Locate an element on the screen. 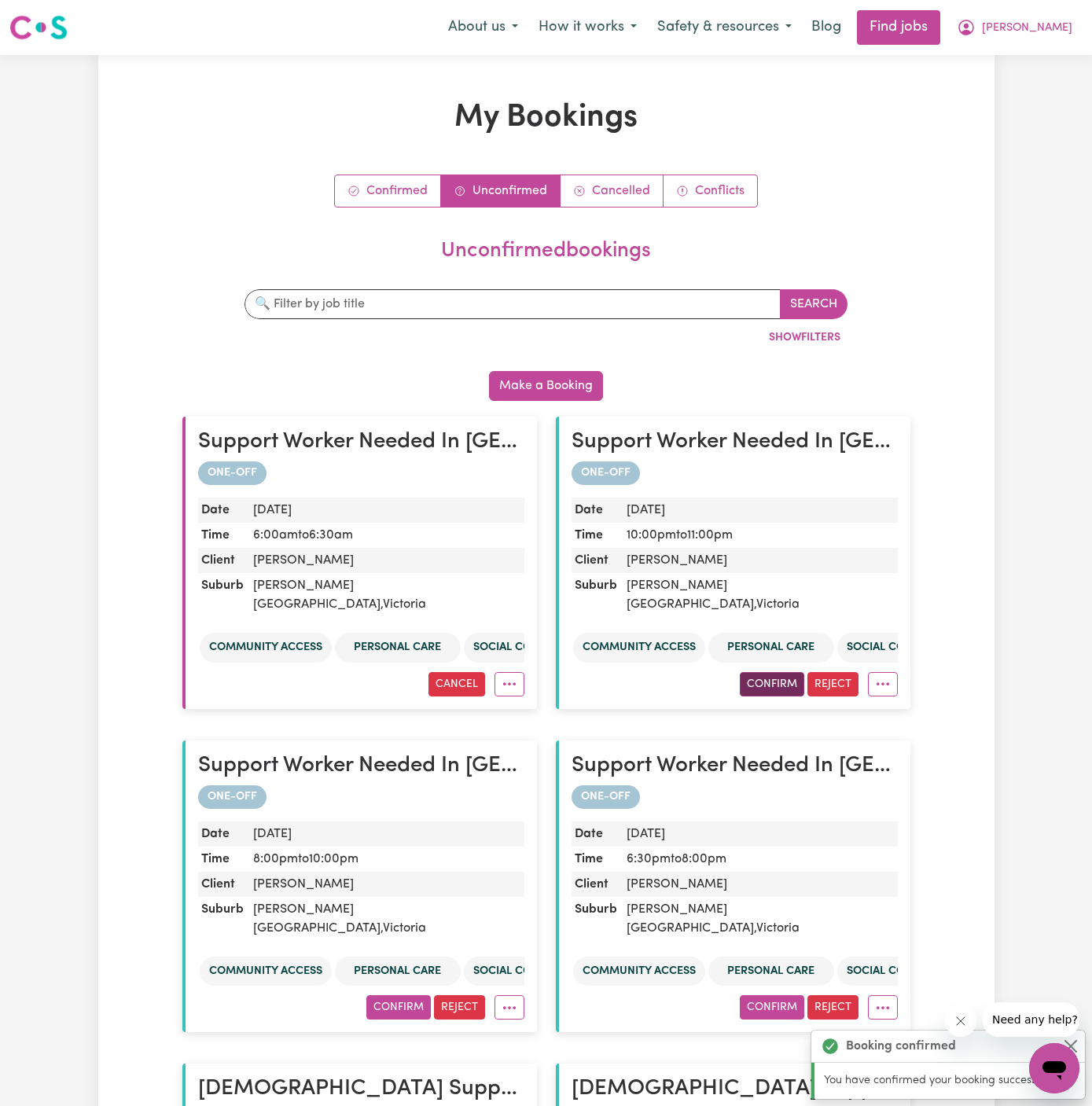 The width and height of the screenshot is (1092, 1106). dd: 6:00am to 6:30am is located at coordinates (385, 535).